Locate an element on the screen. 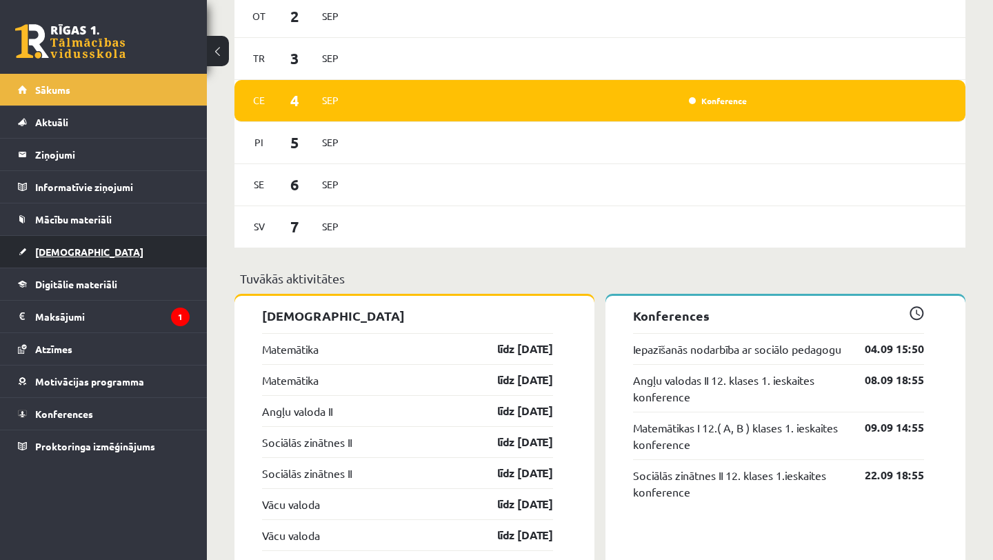  span: Aktuāli is located at coordinates (52, 122).